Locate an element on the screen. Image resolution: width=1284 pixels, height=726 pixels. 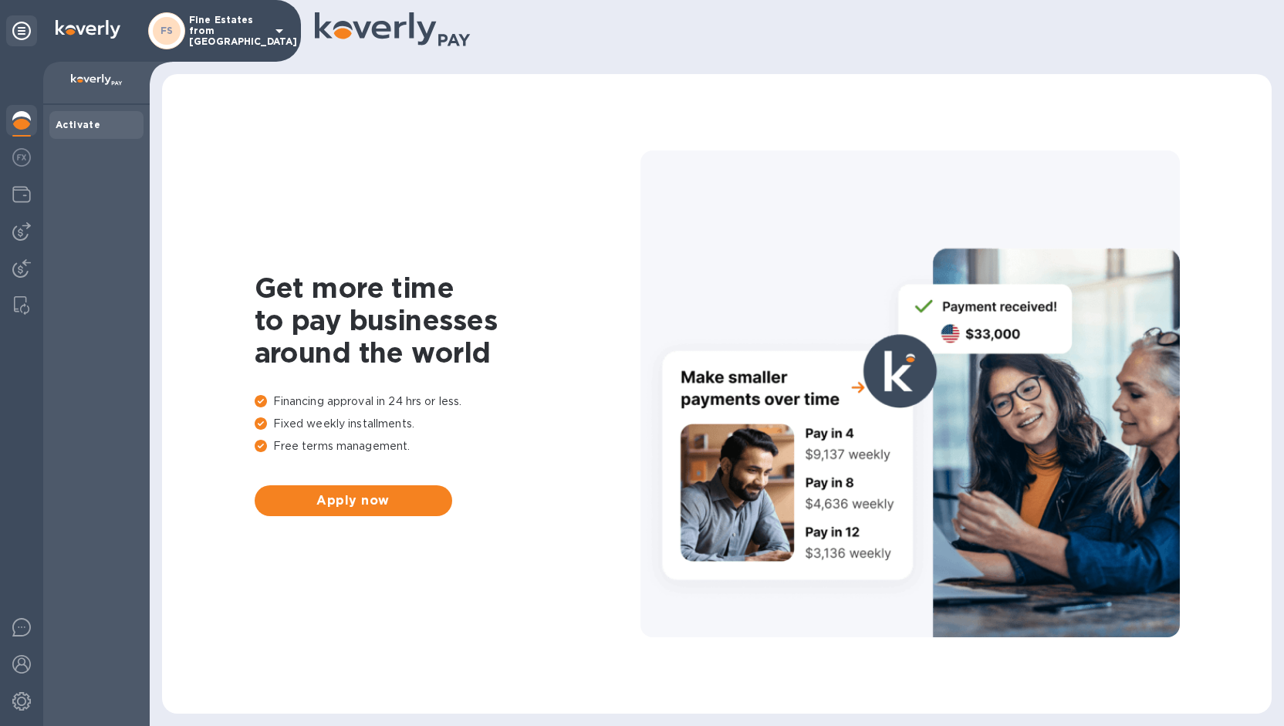
span: Apply now is located at coordinates (354, 501).